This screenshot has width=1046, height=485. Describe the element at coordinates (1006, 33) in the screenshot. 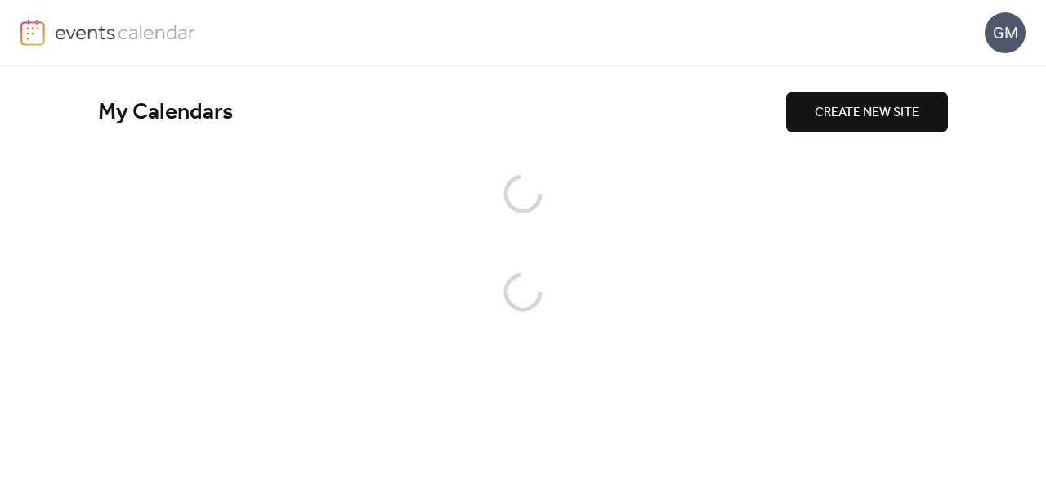

I see `div: GM` at that location.